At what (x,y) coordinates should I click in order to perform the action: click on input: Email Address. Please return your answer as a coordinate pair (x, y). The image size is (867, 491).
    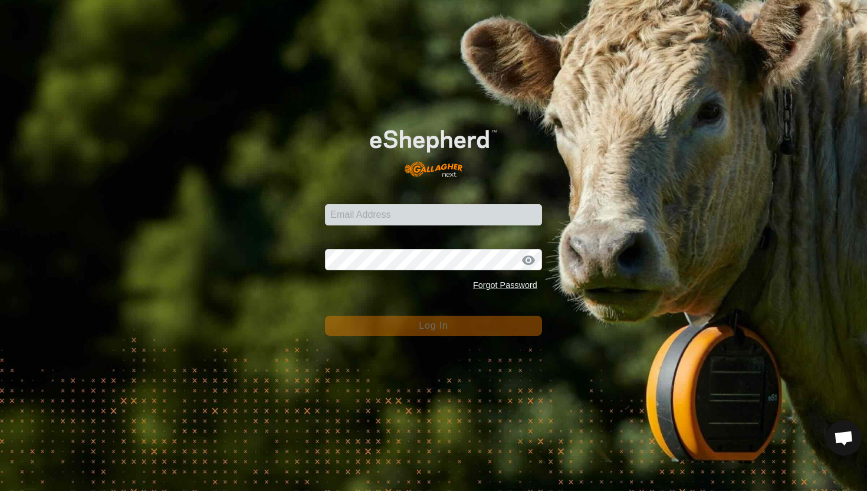
    Looking at the image, I should click on (434, 215).